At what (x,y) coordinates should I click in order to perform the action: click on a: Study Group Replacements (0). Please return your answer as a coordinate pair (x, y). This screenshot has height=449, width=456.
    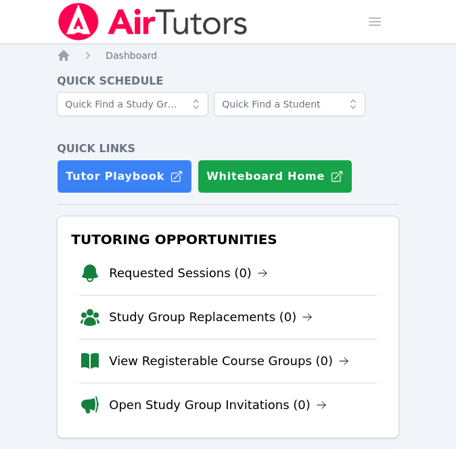
    Looking at the image, I should click on (210, 317).